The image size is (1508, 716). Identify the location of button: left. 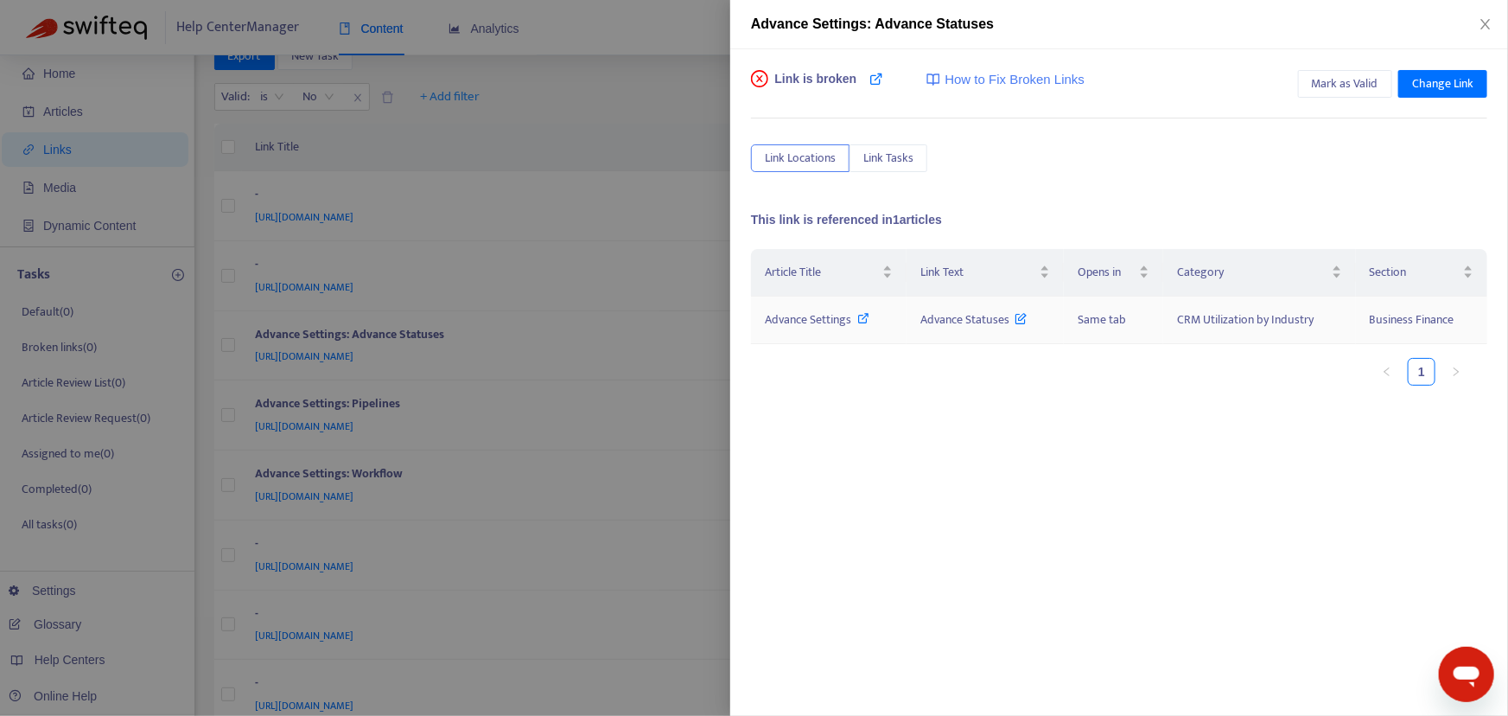
(1387, 372).